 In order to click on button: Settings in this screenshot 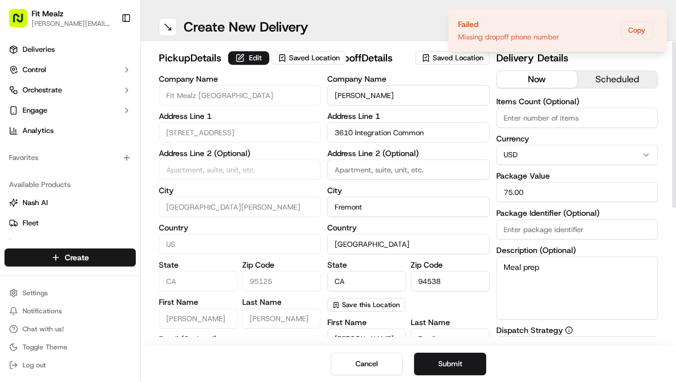, I will do `click(70, 293)`.